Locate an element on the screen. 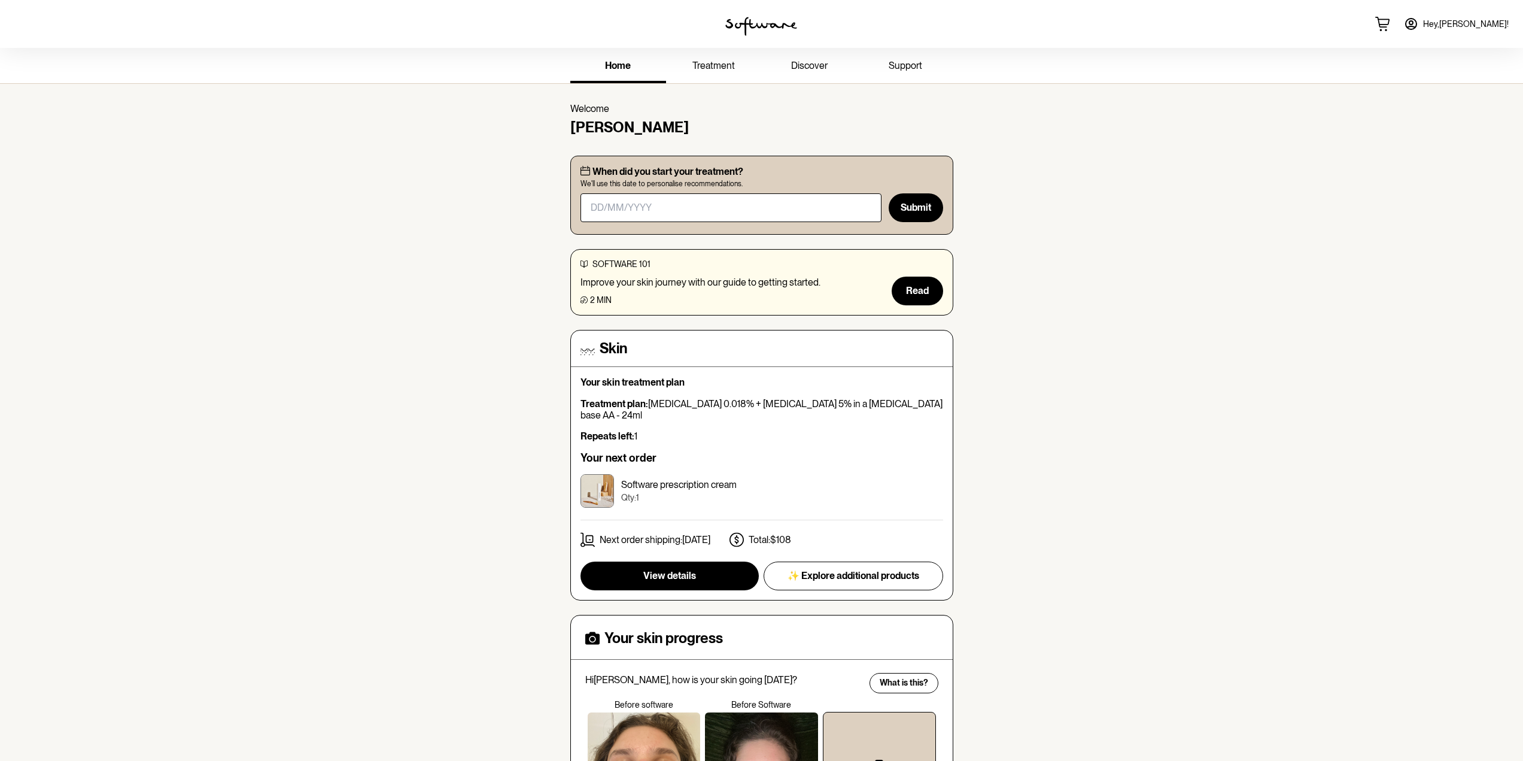  input: DD/MM/YYYY is located at coordinates (732, 208).